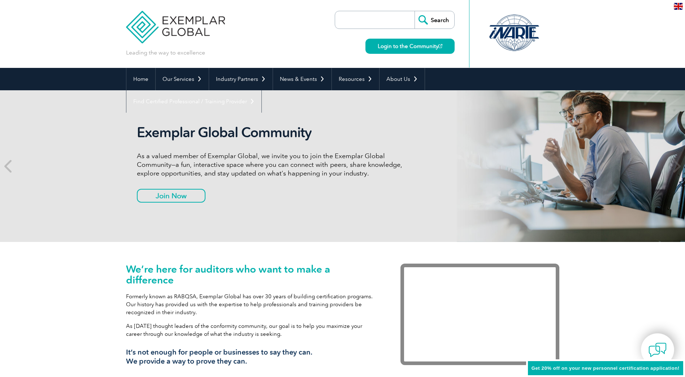 The height and width of the screenshot is (377, 685). What do you see at coordinates (402, 79) in the screenshot?
I see `a: About Us` at bounding box center [402, 79].